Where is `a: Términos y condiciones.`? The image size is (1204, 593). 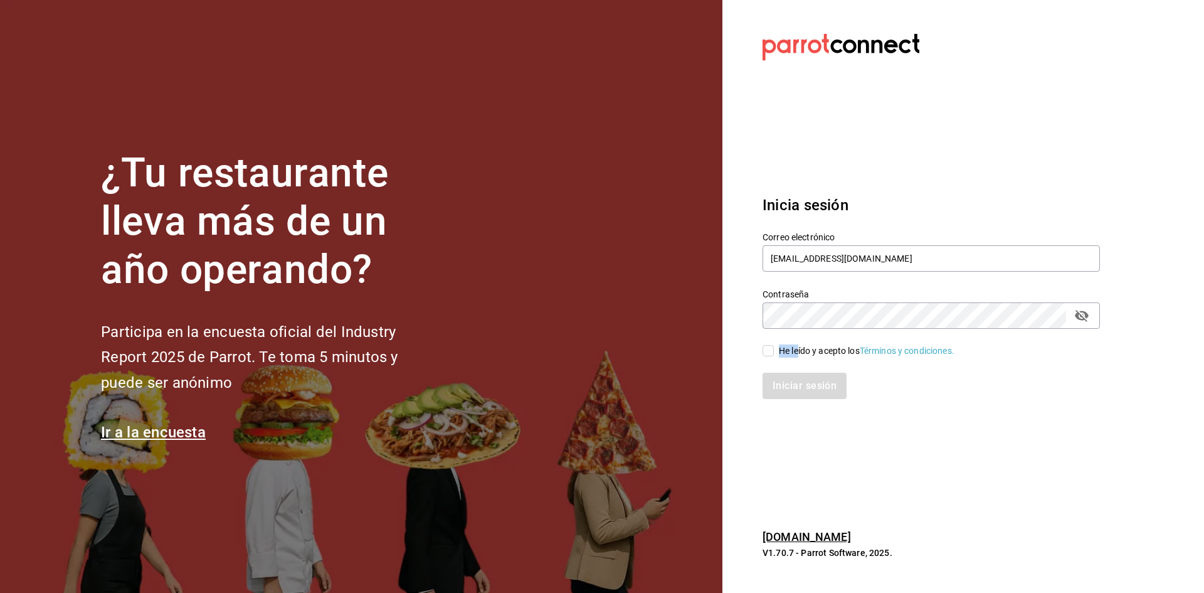
a: Términos y condiciones. is located at coordinates (907, 351).